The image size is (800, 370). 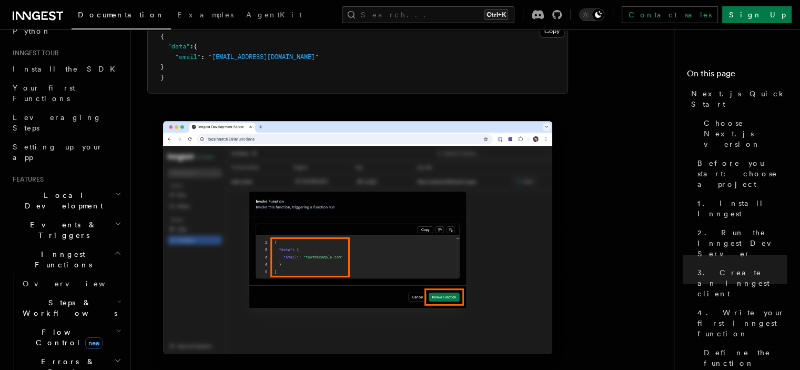 I want to click on button: Copy, so click(x=552, y=31).